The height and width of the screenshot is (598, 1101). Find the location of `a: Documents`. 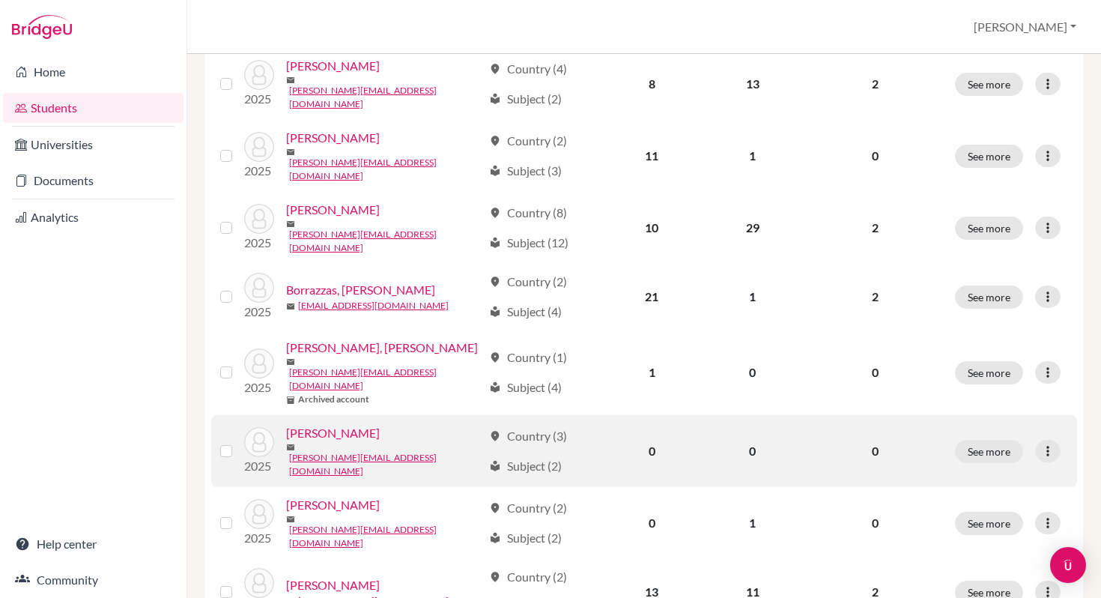

a: Documents is located at coordinates (93, 181).